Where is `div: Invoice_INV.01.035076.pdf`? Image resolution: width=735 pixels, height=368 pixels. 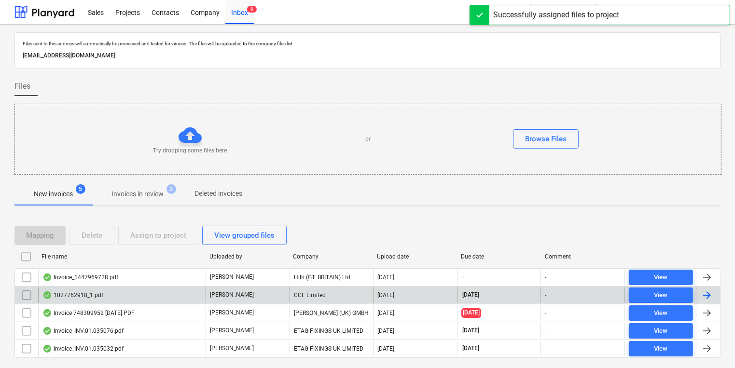 div: Invoice_INV.01.035076.pdf is located at coordinates (83, 331).